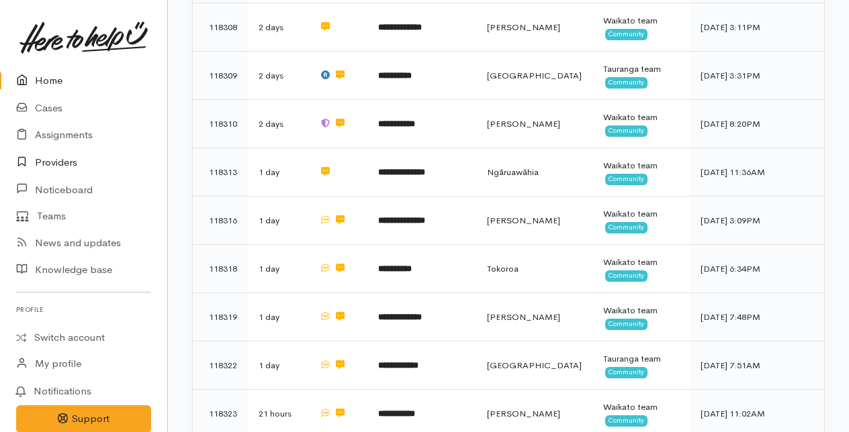 Image resolution: width=849 pixels, height=432 pixels. What do you see at coordinates (220, 366) in the screenshot?
I see `td: 118322` at bounding box center [220, 366].